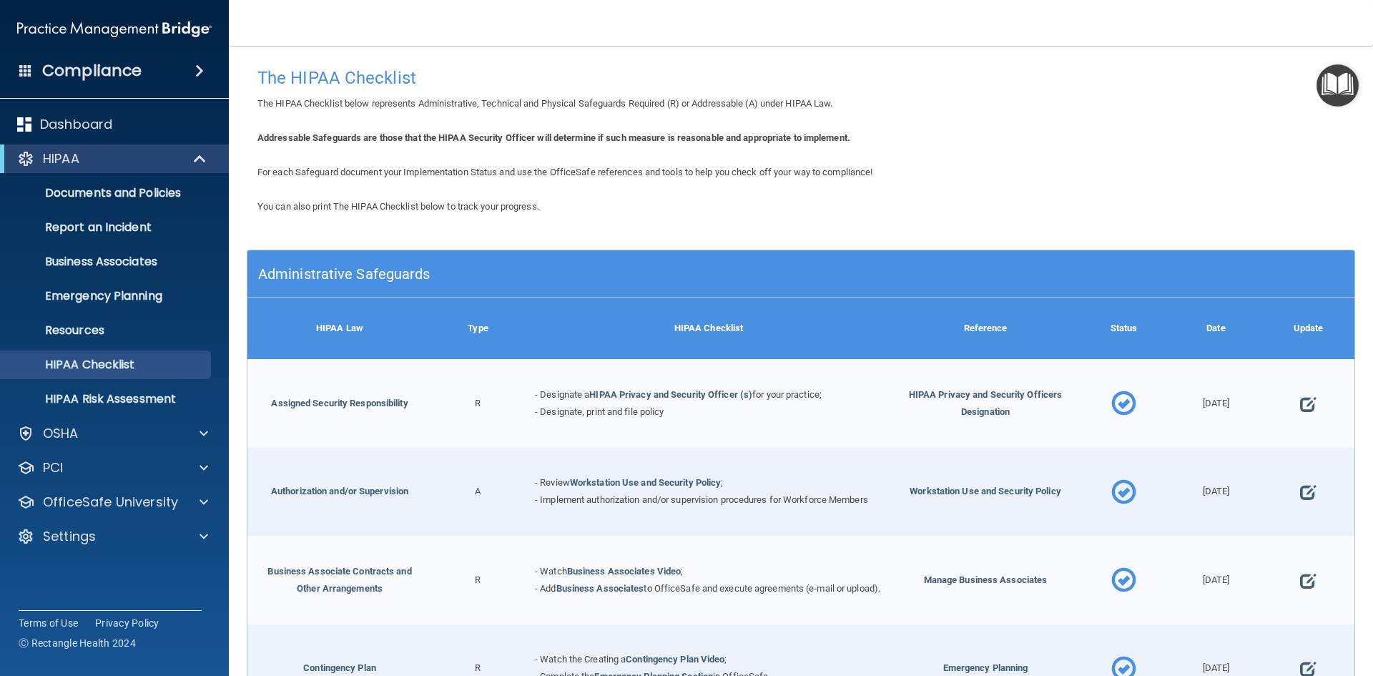 The image size is (1373, 676). Describe the element at coordinates (112, 159) in the screenshot. I see `a: HIPAA` at that location.